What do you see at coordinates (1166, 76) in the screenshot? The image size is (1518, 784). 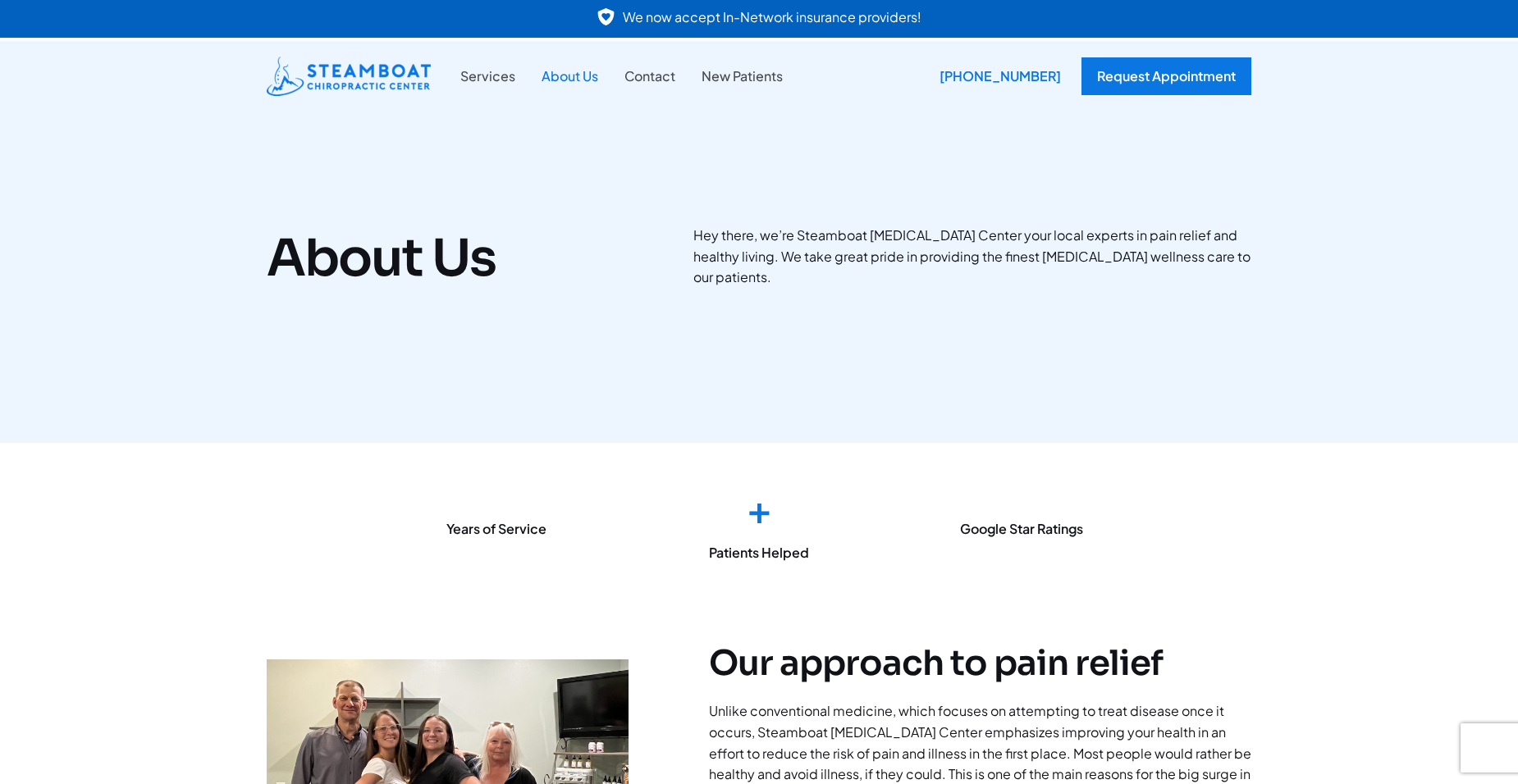 I see `div: Request Appointment` at bounding box center [1166, 76].